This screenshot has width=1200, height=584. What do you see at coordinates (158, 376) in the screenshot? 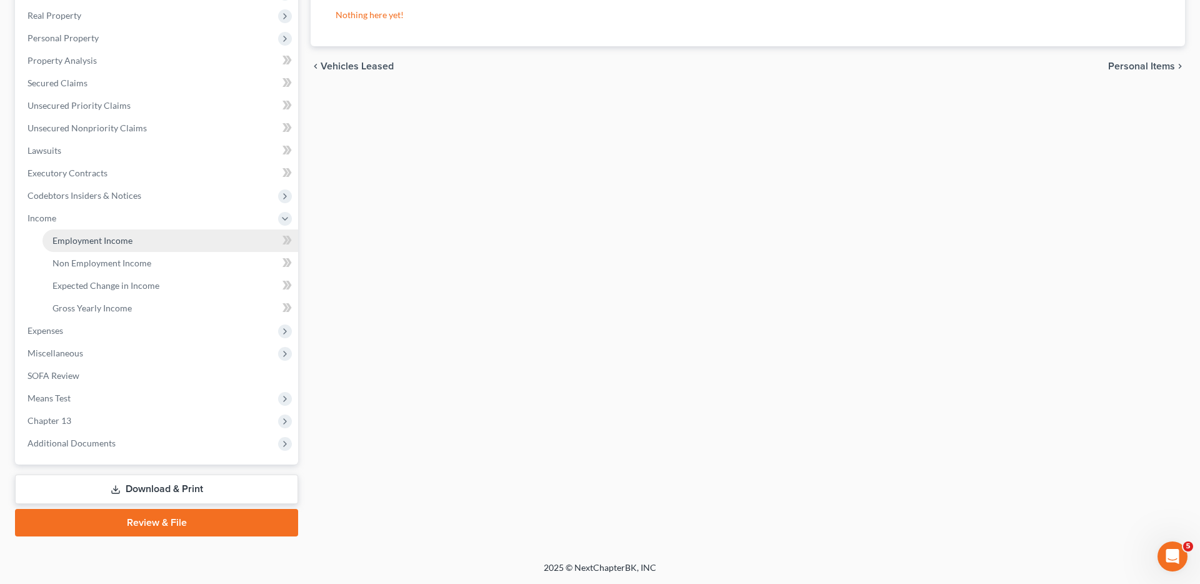
I see `a: SOFA Review` at bounding box center [158, 376].